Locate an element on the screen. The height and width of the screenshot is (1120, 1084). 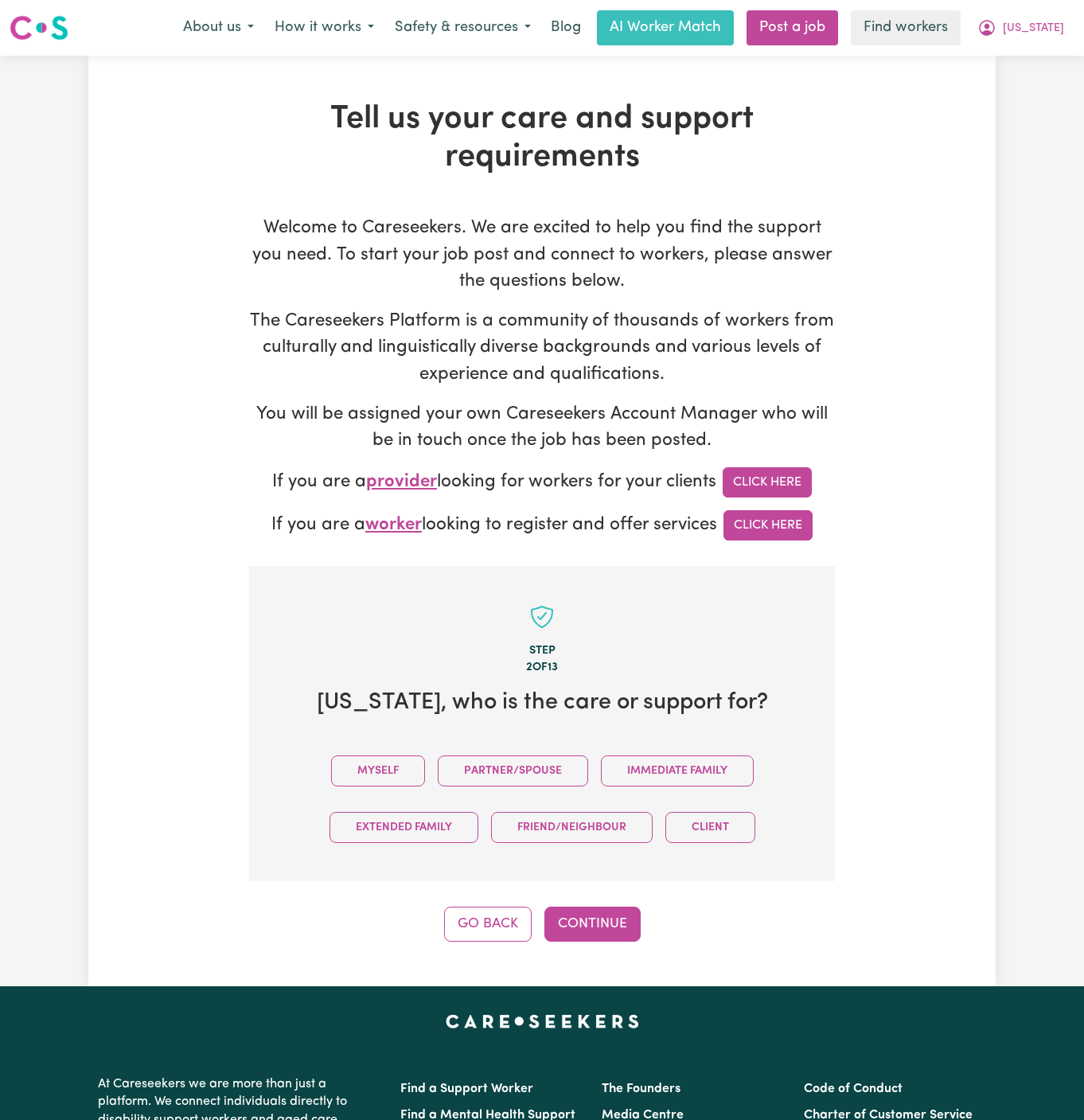
a: Find workers is located at coordinates (906, 28).